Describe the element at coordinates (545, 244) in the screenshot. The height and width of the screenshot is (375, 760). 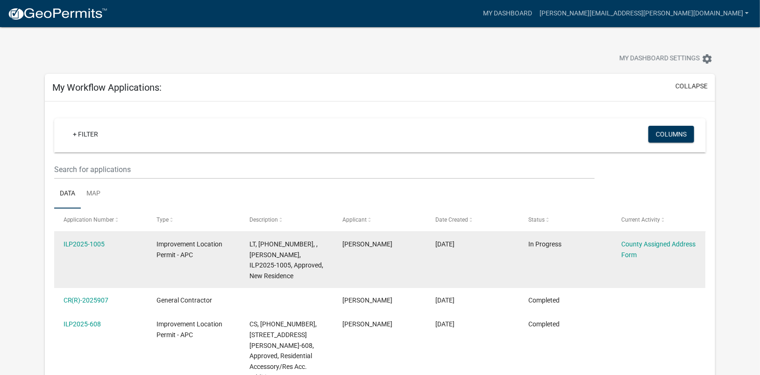
I see `span: In Progress` at that location.